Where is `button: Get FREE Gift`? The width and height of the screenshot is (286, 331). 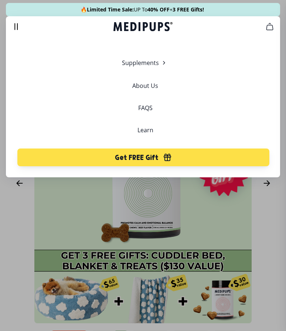 button: Get FREE Gift is located at coordinates (143, 157).